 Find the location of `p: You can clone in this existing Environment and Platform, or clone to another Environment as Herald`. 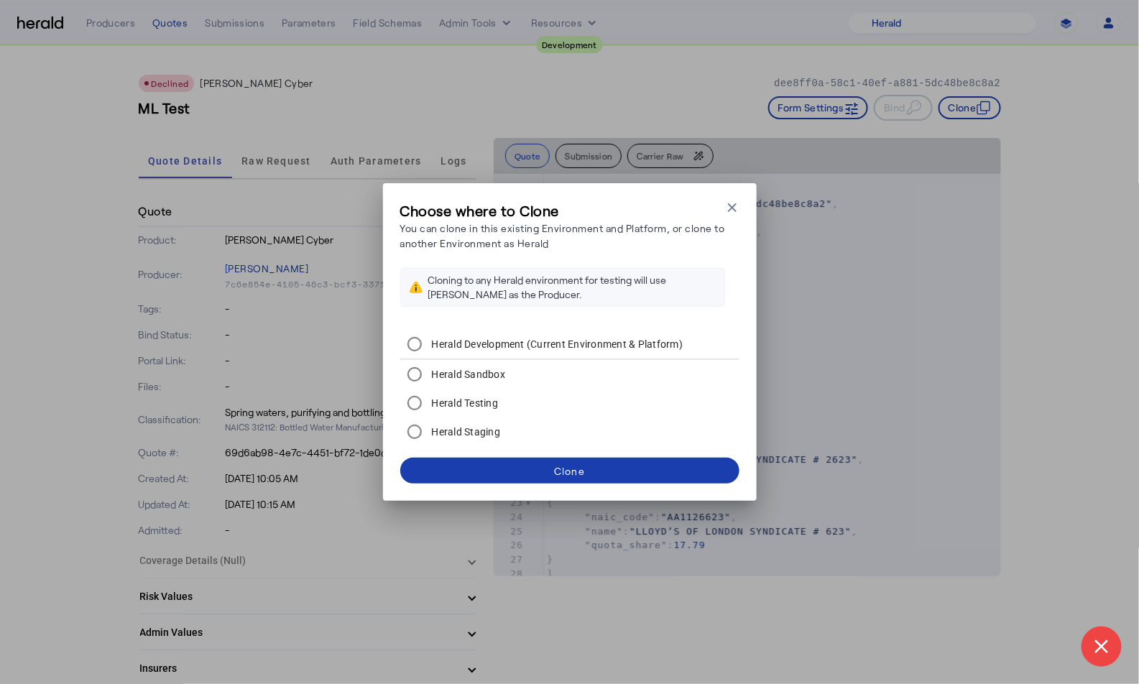

p: You can clone in this existing Environment and Platform, or clone to another Environment as Herald is located at coordinates (563, 236).